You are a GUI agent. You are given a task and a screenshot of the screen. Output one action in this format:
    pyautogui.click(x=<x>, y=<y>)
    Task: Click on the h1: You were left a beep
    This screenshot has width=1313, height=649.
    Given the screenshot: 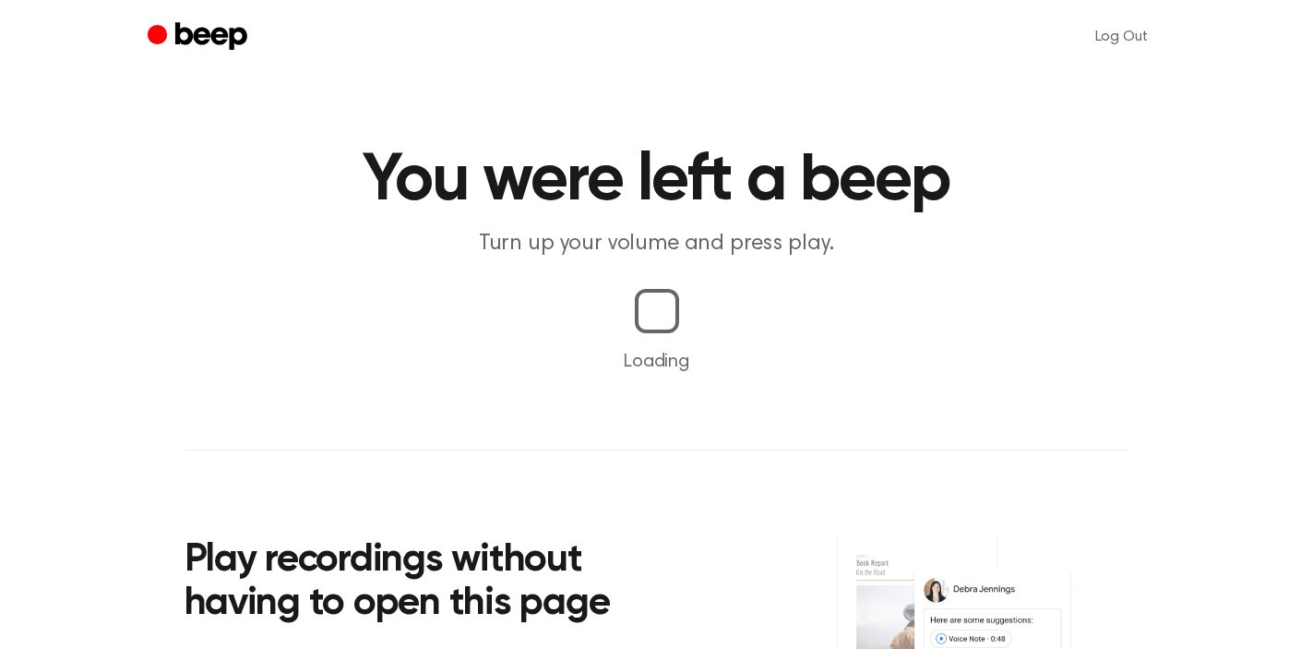 What is the action you would take?
    pyautogui.click(x=657, y=181)
    